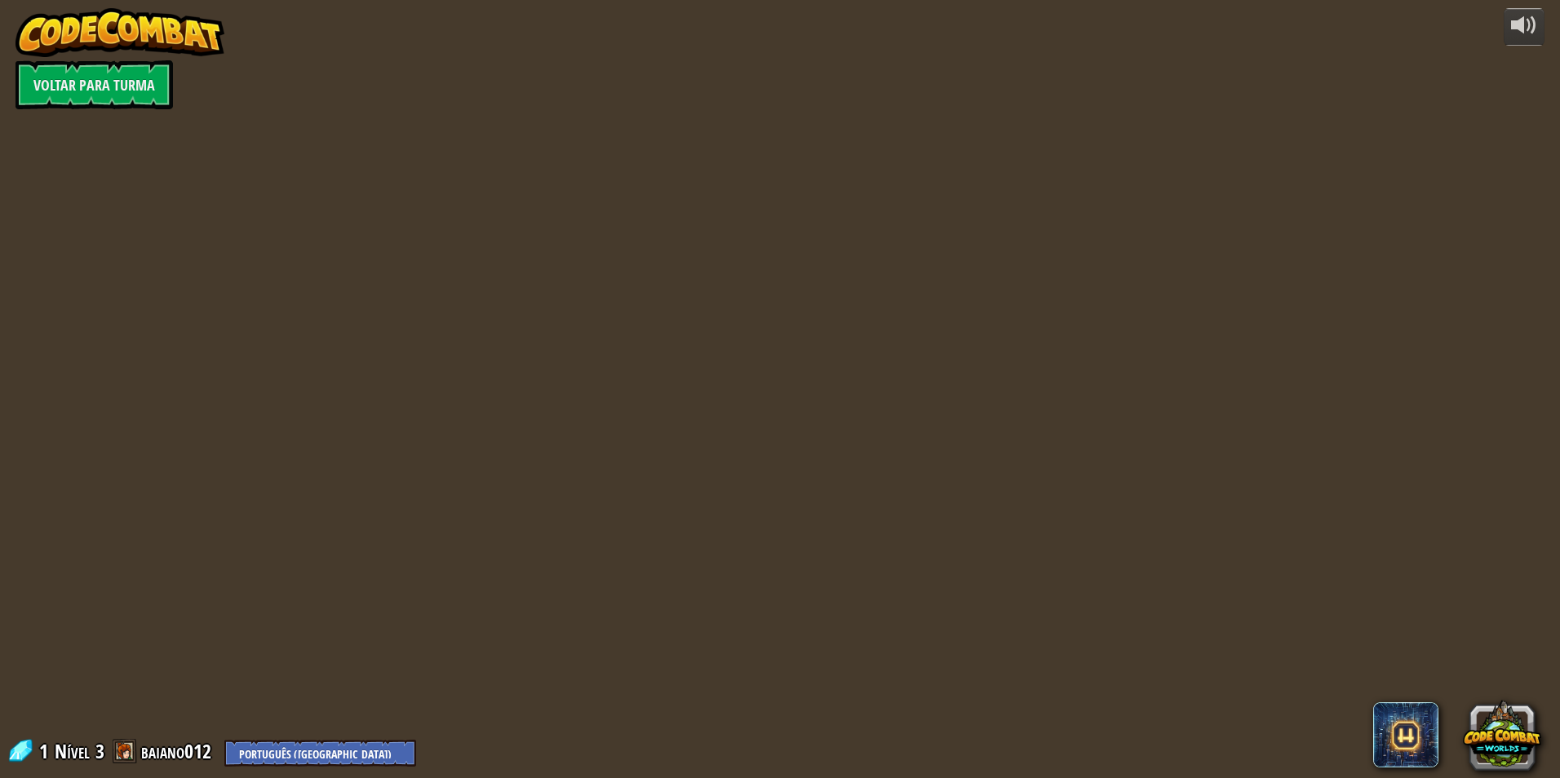  What do you see at coordinates (46, 751) in the screenshot?
I see `span: 1` at bounding box center [46, 751].